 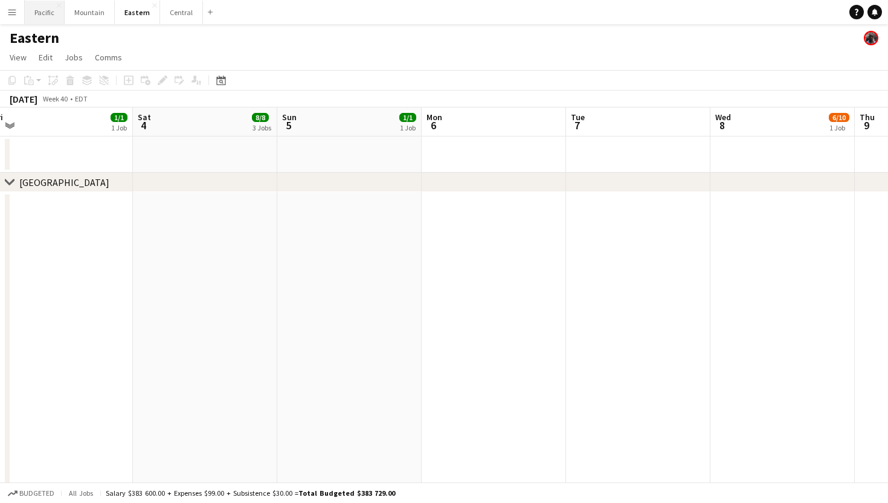 What do you see at coordinates (723, 117) in the screenshot?
I see `span: Wed` at bounding box center [723, 117].